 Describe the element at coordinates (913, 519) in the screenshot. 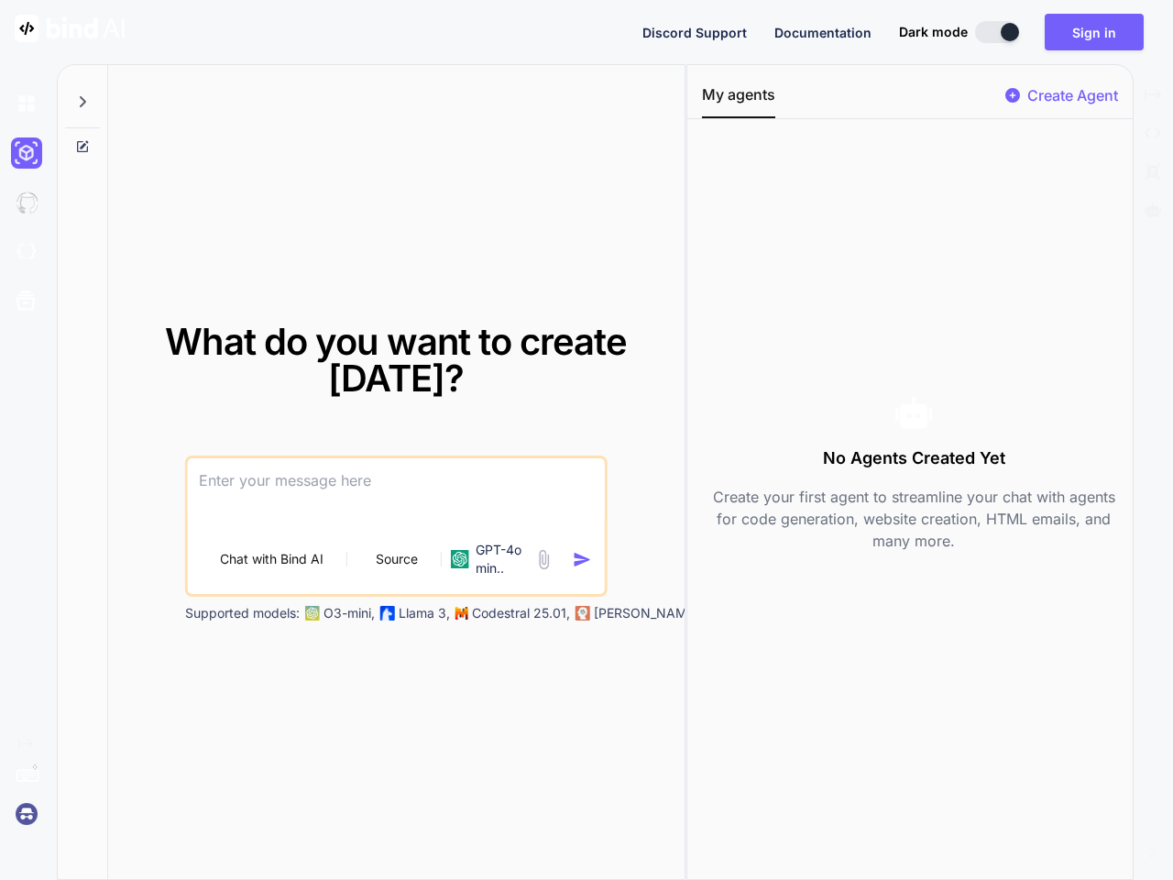

I see `p: Create your first agent to streamline your chat with agents for code generation, website creation...` at that location.